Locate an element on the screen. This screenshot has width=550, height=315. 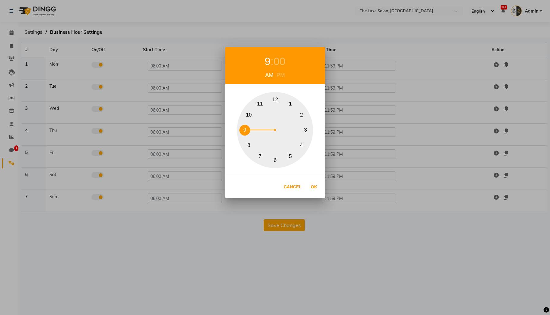
button: 12 is located at coordinates (275, 100).